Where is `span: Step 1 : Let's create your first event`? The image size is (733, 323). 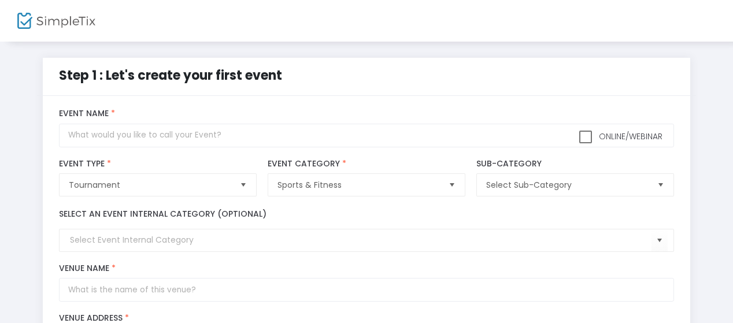
span: Step 1 : Let's create your first event is located at coordinates (170, 75).